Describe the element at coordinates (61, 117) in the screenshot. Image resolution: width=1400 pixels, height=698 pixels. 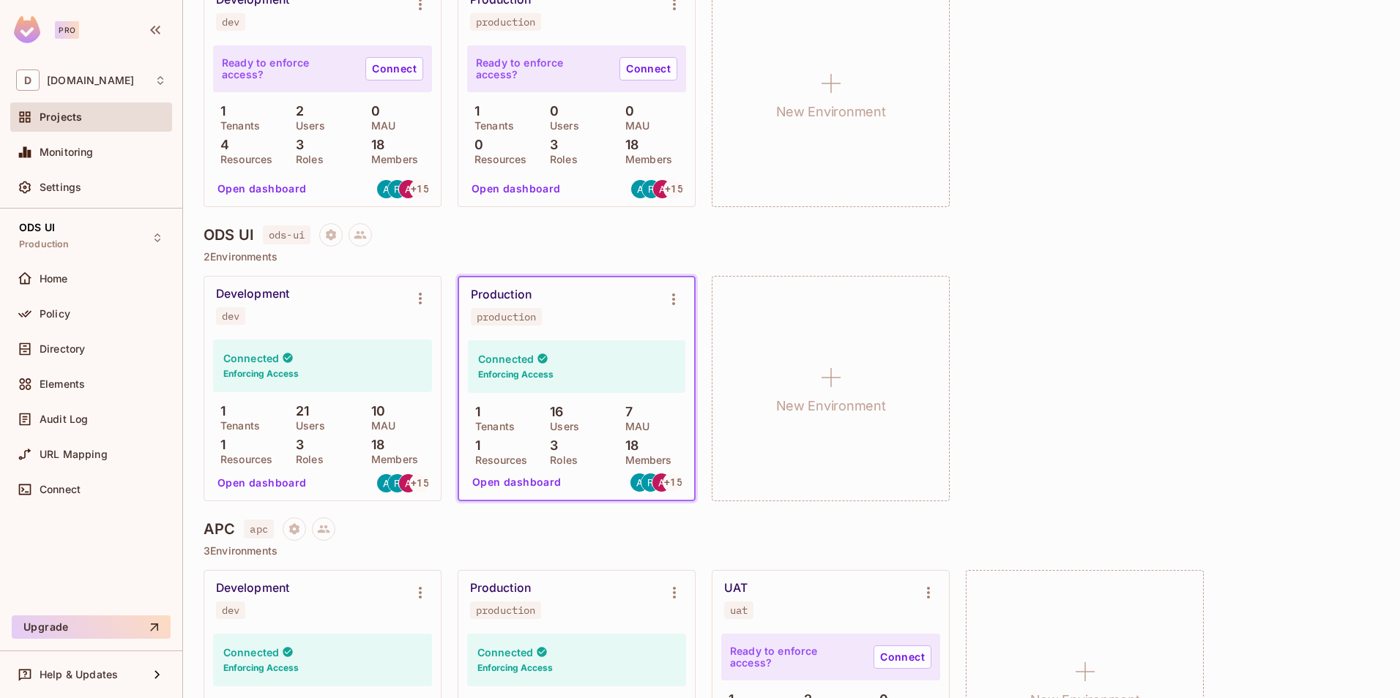
I see `span: Projects` at that location.